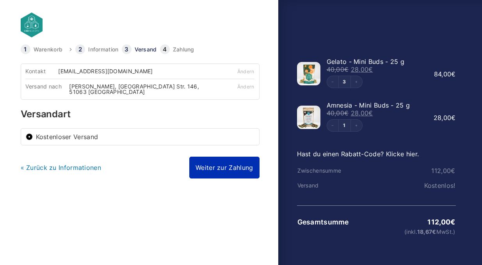 The width and height of the screenshot is (482, 265). Describe the element at coordinates (427, 232) in the screenshot. I see `span: 18,67` at that location.